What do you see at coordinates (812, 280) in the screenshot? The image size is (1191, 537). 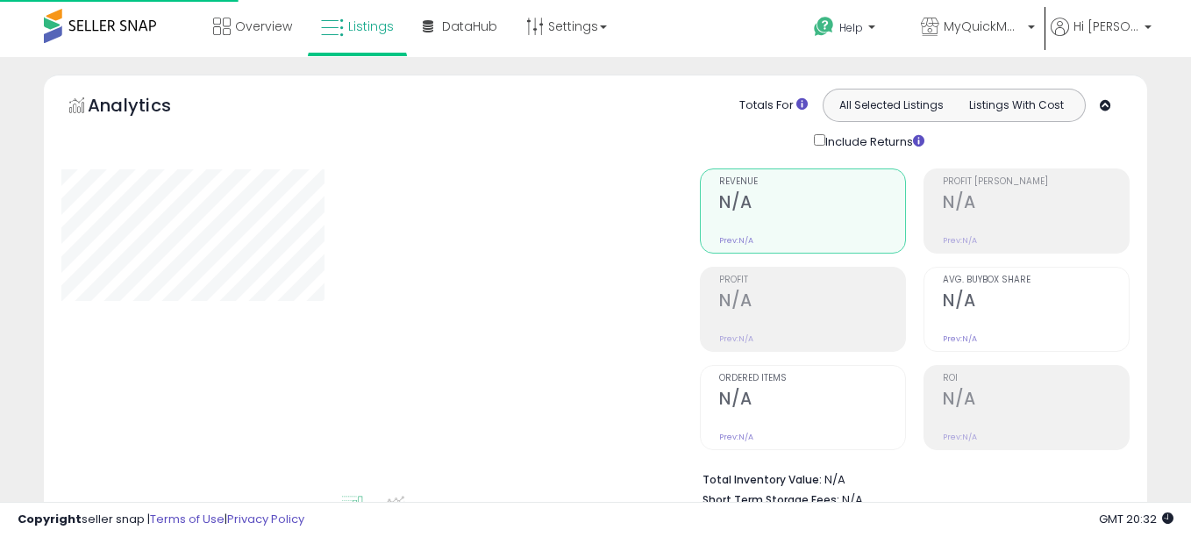 I see `span: Profit` at bounding box center [812, 280].